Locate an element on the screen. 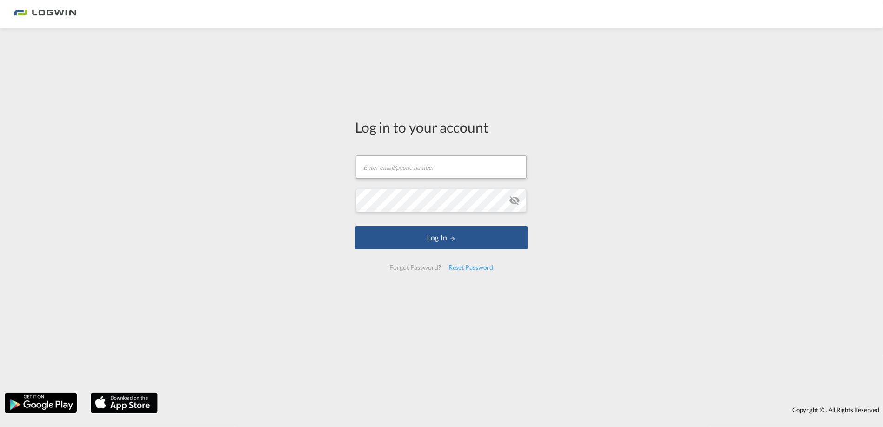  img: apple.png is located at coordinates (124, 403).